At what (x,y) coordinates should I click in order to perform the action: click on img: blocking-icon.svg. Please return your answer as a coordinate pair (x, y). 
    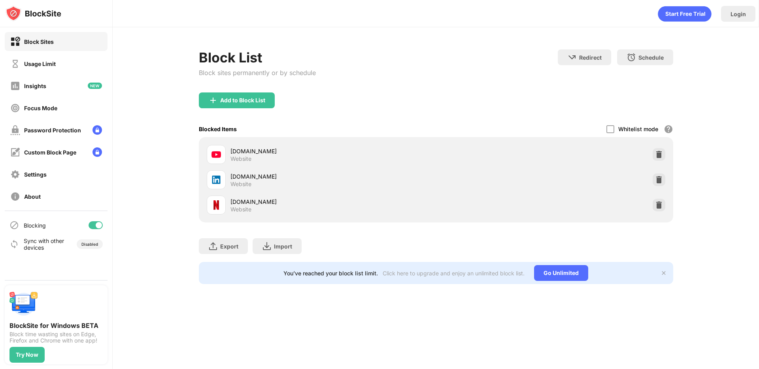
    Looking at the image, I should click on (14, 225).